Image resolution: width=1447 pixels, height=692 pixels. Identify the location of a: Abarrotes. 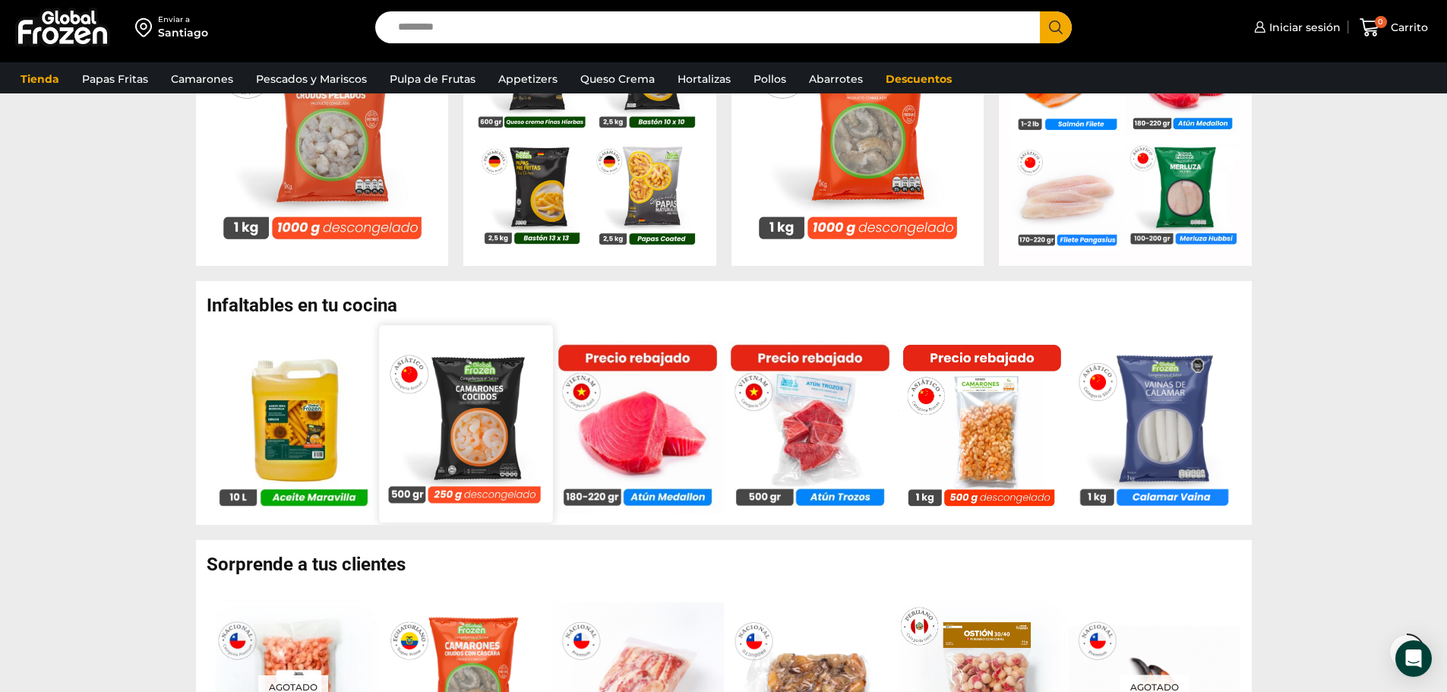
(836, 79).